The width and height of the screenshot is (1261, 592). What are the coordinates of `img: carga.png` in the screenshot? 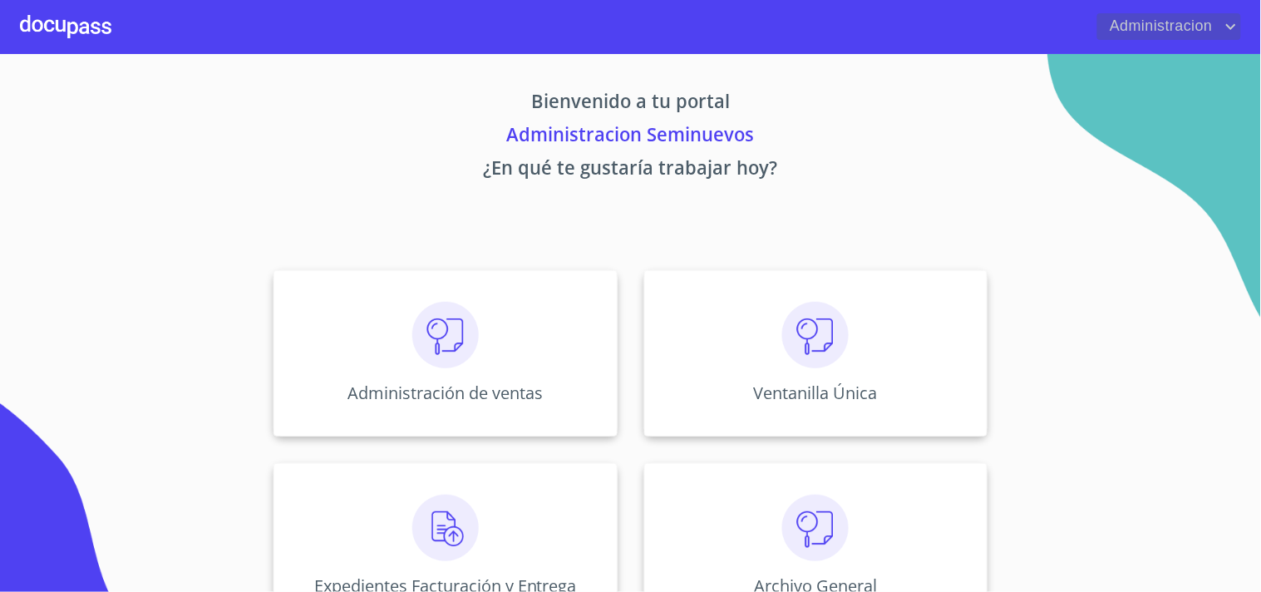 It's located at (446, 528).